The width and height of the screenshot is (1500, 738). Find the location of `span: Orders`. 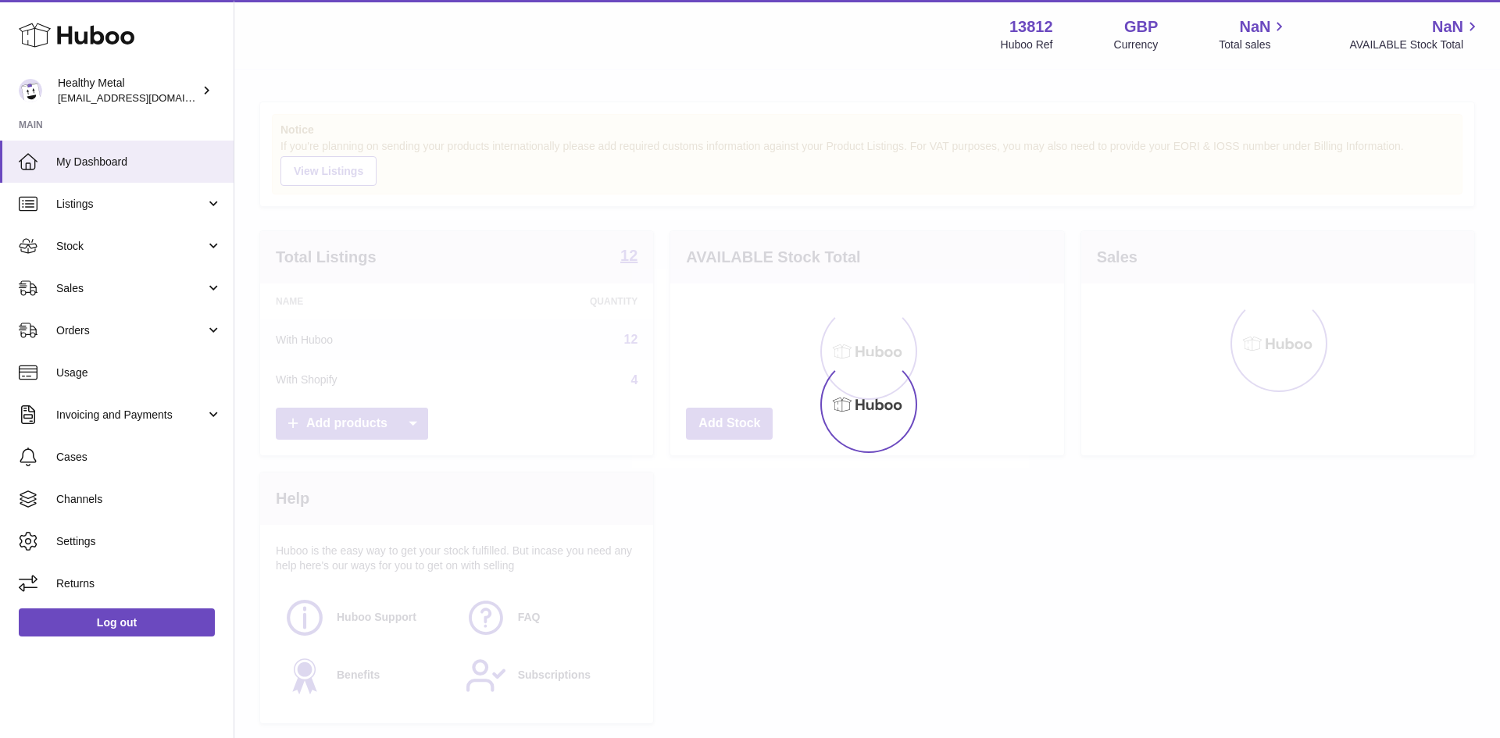

span: Orders is located at coordinates (131, 331).